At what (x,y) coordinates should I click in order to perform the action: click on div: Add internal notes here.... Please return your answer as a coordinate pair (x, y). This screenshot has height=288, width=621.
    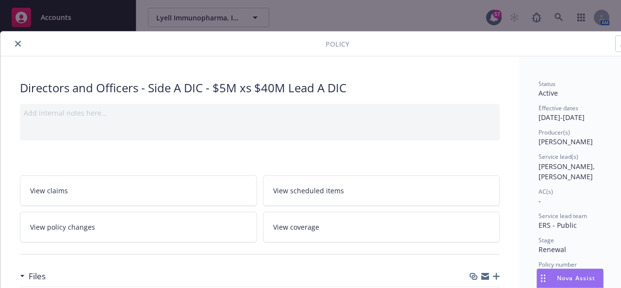
    Looking at the image, I should click on (259, 112).